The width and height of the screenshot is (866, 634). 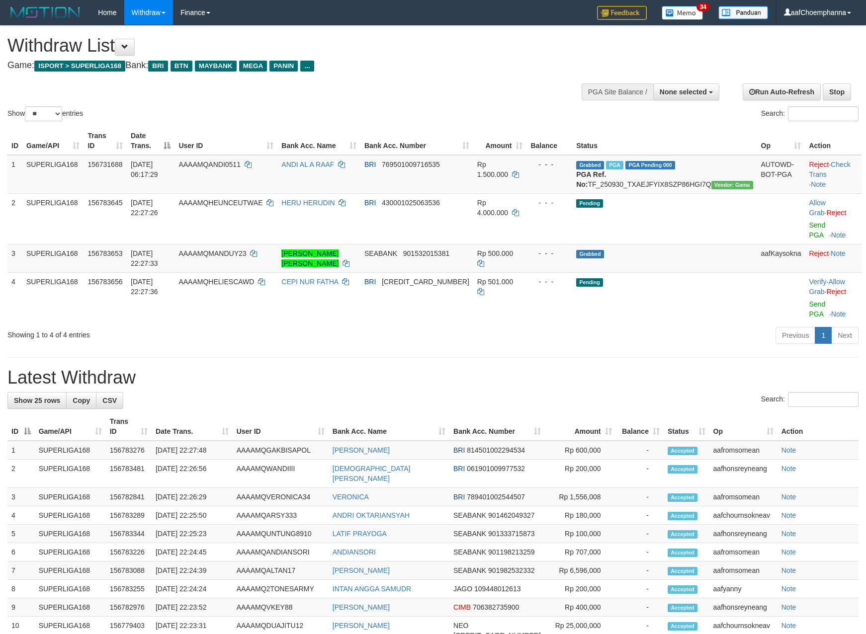 What do you see at coordinates (21, 589) in the screenshot?
I see `td: 8` at bounding box center [21, 589].